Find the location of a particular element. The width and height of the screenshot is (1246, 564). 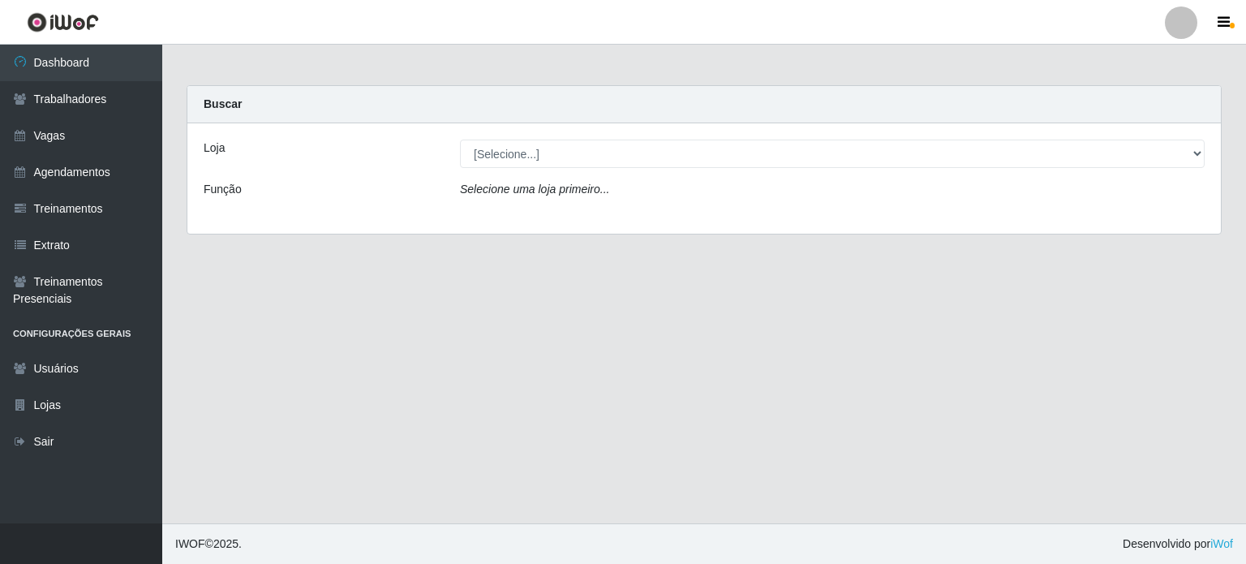

strong: Buscar is located at coordinates (222, 104).